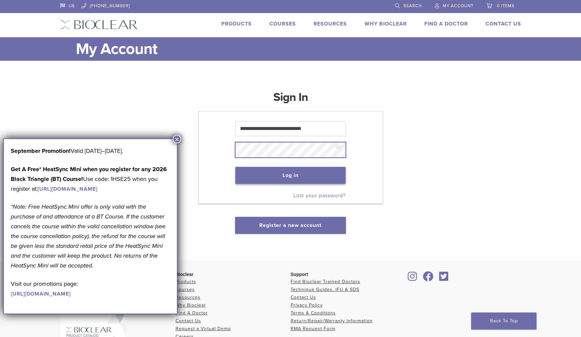 Image resolution: width=581 pixels, height=337 pixels. What do you see at coordinates (338, 147) in the screenshot?
I see `button: Hide password` at bounding box center [338, 147].